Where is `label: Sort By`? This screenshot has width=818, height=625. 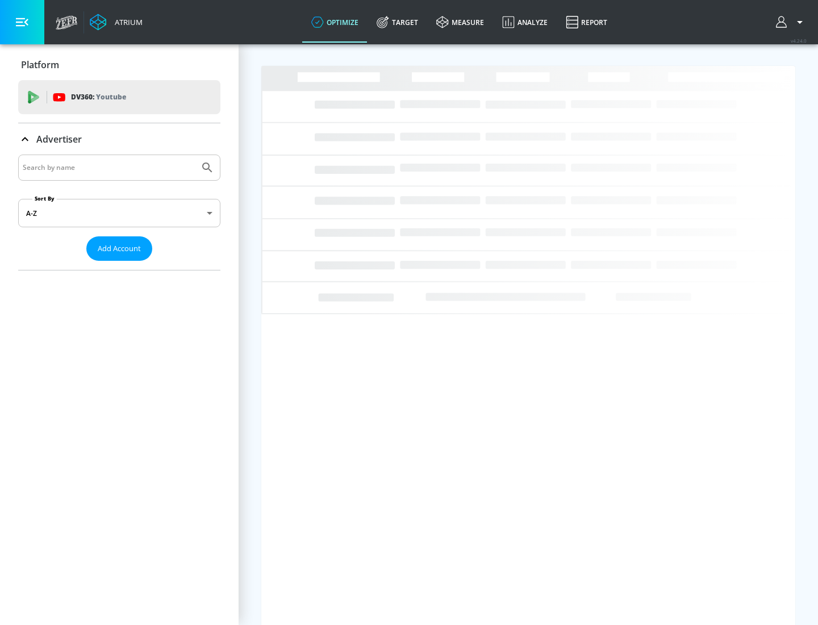 label: Sort By is located at coordinates (44, 198).